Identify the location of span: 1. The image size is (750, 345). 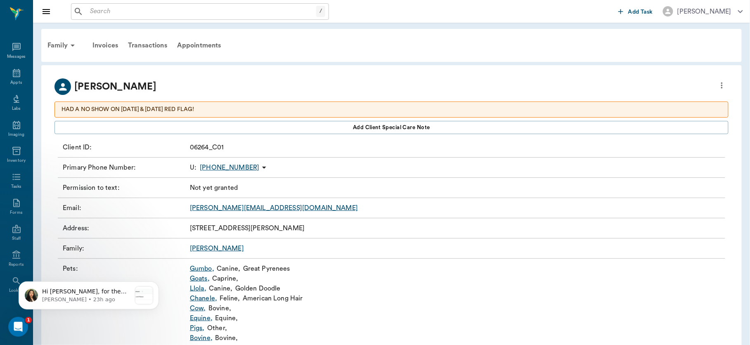
(28, 320).